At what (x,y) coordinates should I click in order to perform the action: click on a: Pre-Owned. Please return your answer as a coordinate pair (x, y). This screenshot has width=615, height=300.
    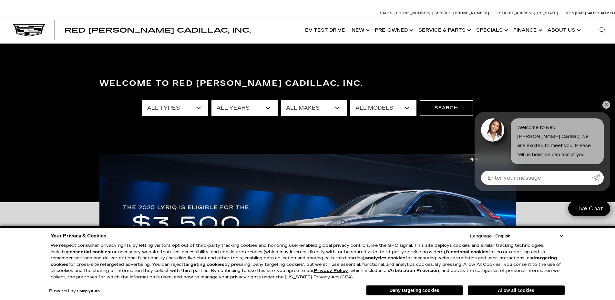
    Looking at the image, I should click on (393, 30).